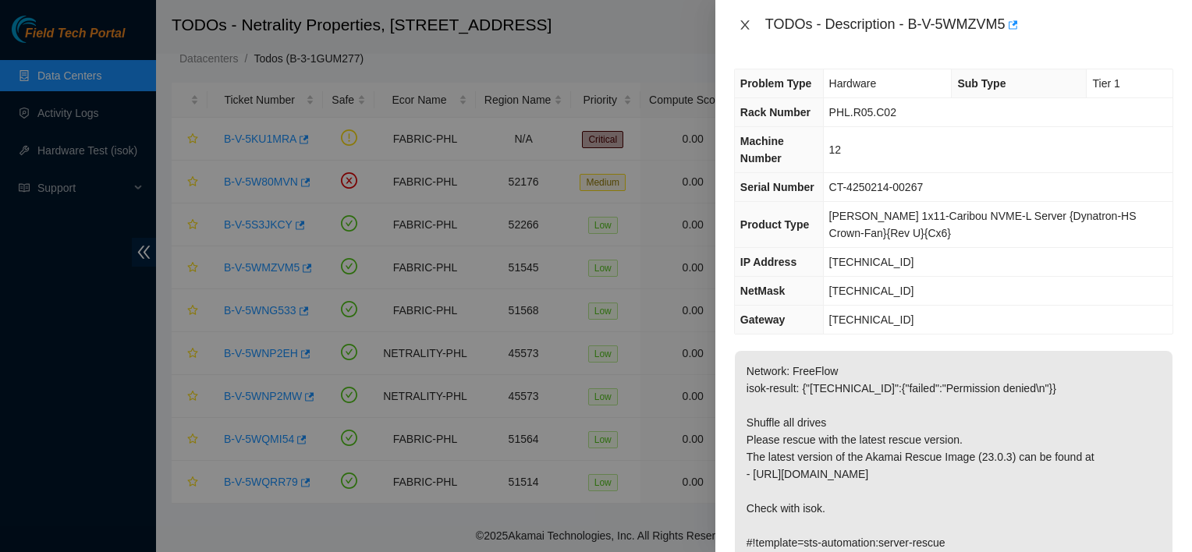 The height and width of the screenshot is (552, 1192). I want to click on span: Gateway, so click(763, 320).